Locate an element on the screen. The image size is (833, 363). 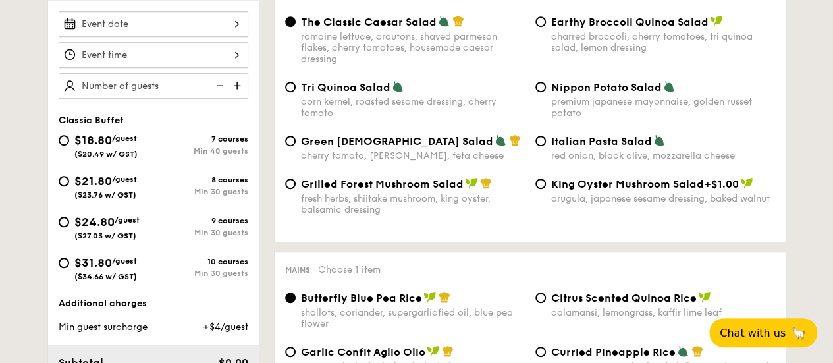
input: Event date is located at coordinates (153, 24).